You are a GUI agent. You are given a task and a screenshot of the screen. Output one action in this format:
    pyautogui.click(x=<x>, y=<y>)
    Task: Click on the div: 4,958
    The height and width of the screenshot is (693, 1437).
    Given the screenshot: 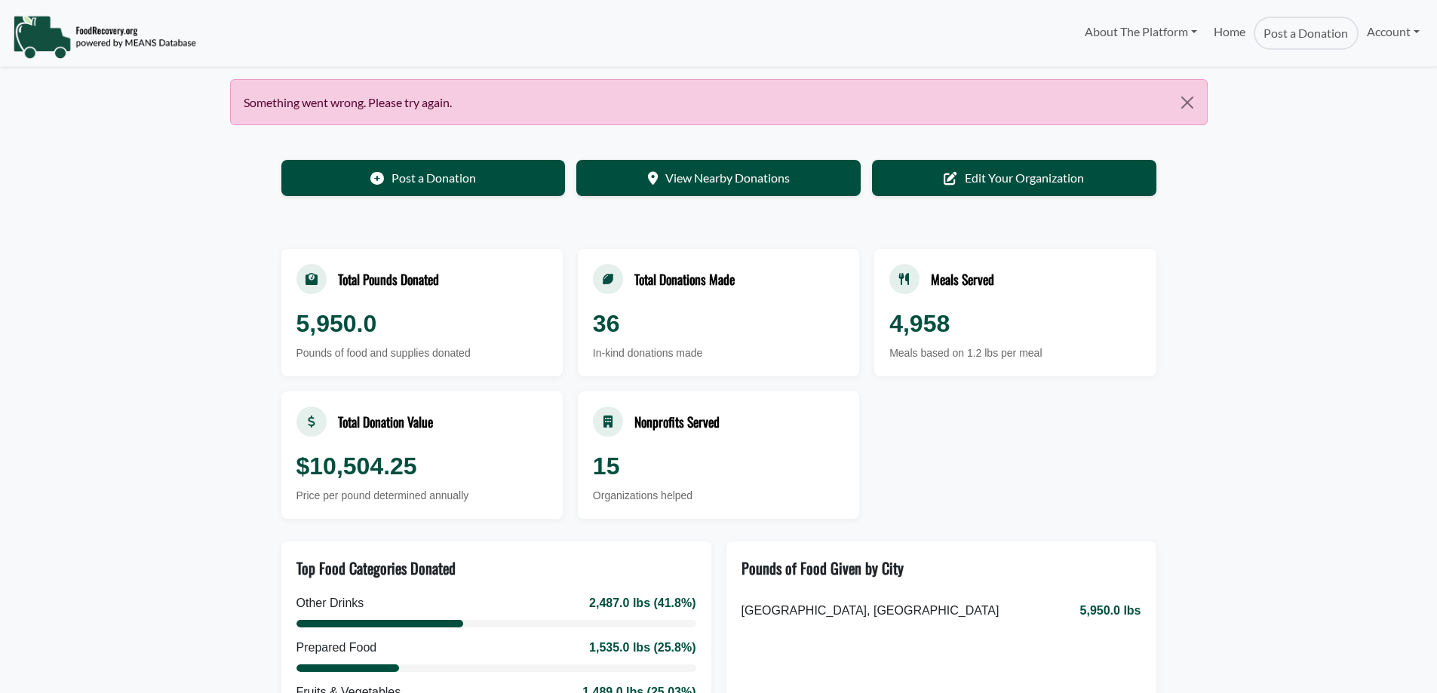 What is the action you would take?
    pyautogui.click(x=1015, y=324)
    